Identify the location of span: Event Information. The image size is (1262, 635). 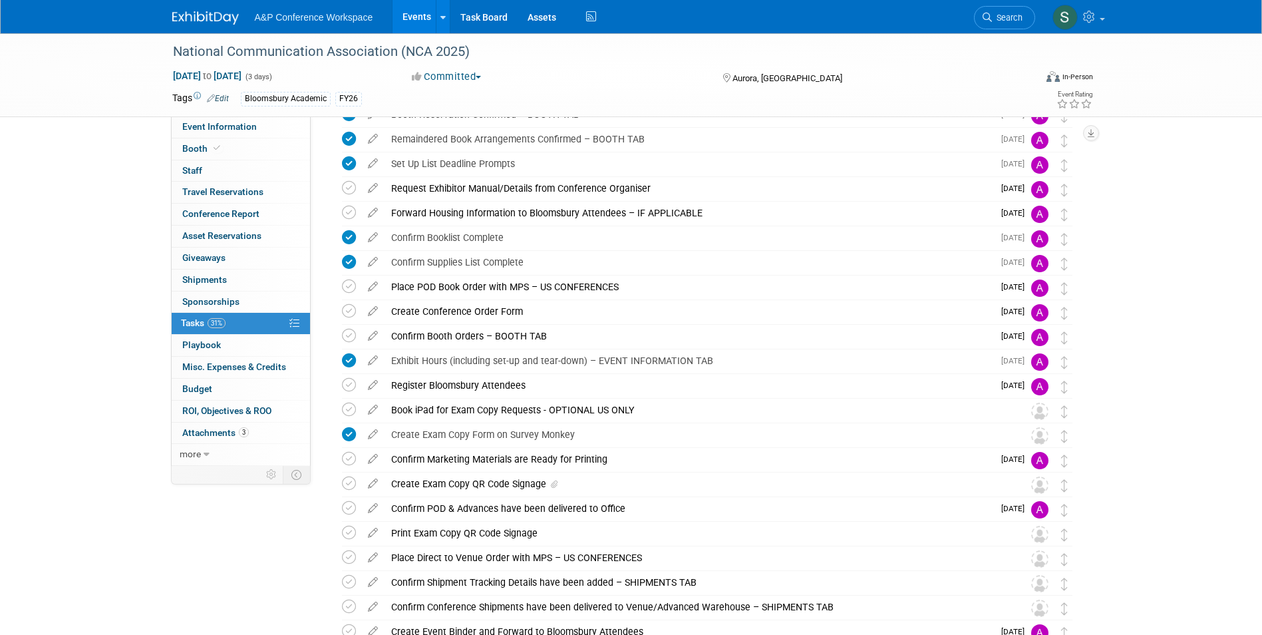
(220, 126).